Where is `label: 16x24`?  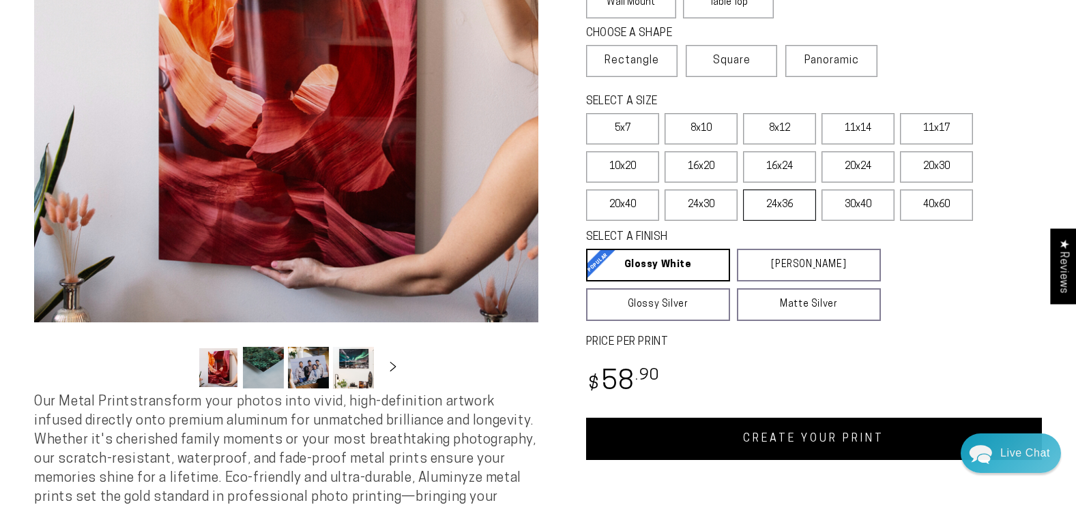 label: 16x24 is located at coordinates (779, 167).